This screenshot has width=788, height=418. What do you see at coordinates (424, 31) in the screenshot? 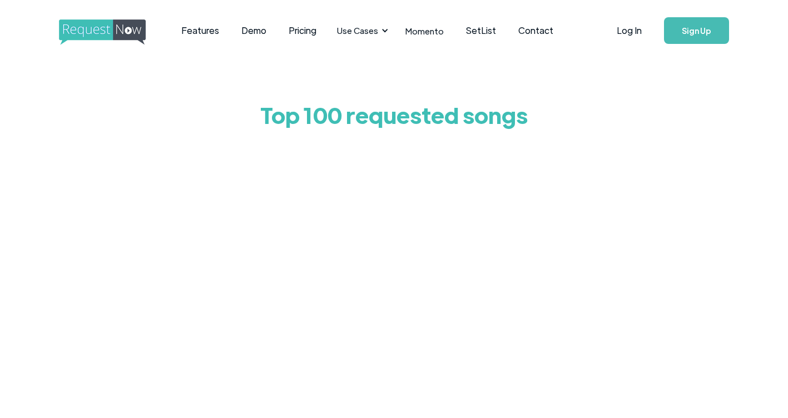
I see `a: Momento` at bounding box center [424, 31].